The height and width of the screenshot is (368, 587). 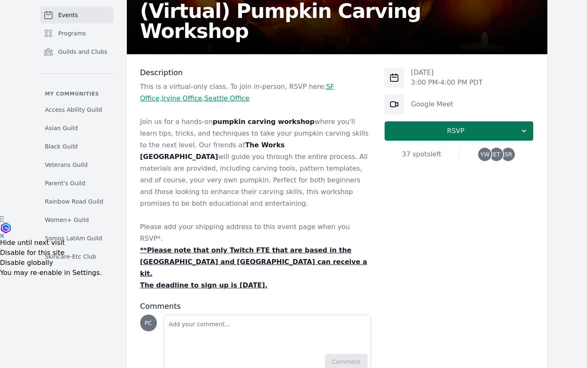 What do you see at coordinates (182, 98) in the screenshot?
I see `a: Irvine Office` at bounding box center [182, 98].